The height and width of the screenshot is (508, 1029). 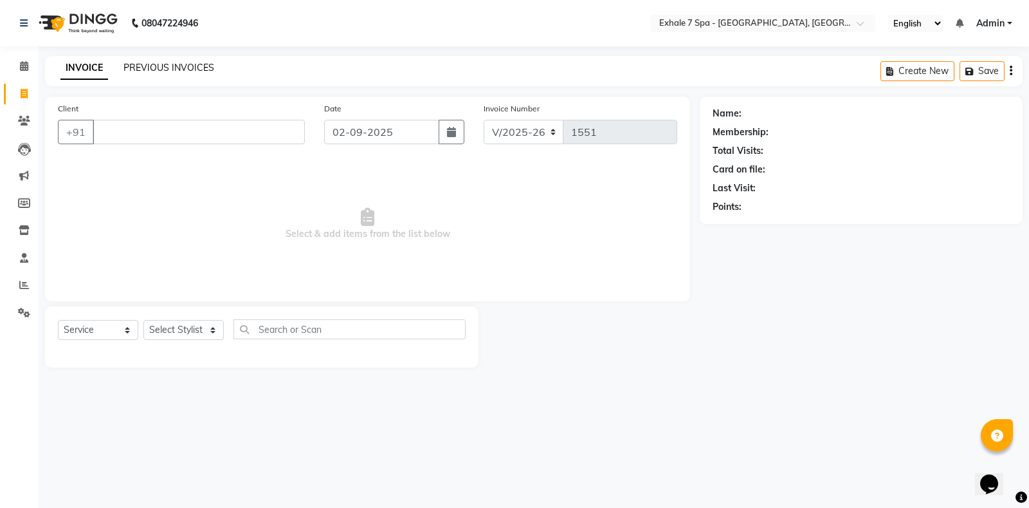 What do you see at coordinates (739, 169) in the screenshot?
I see `div: Card on file:` at bounding box center [739, 169].